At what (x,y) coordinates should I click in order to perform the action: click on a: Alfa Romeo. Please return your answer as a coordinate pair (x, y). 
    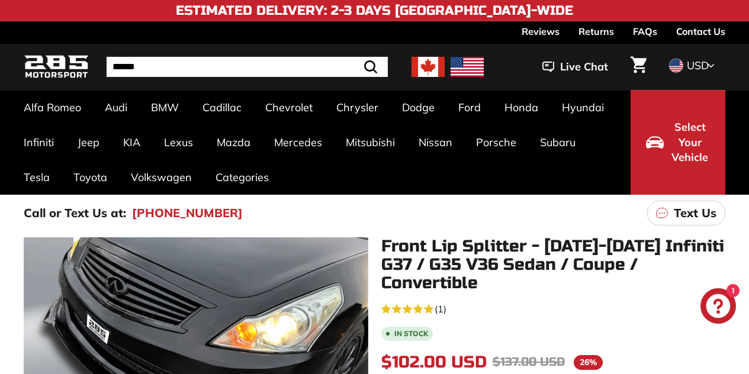
    Looking at the image, I should click on (52, 107).